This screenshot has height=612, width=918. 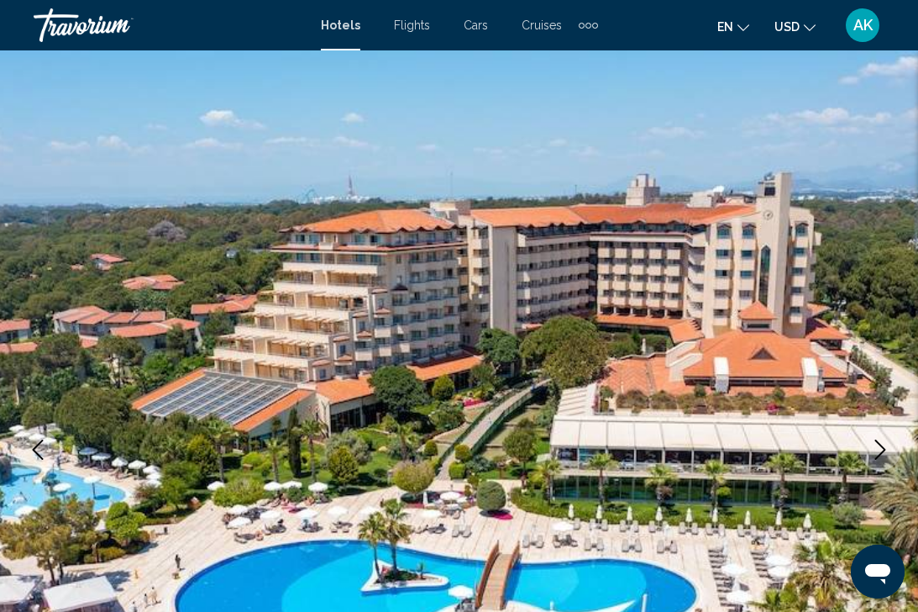 I want to click on button: Extra navigation items, so click(x=588, y=25).